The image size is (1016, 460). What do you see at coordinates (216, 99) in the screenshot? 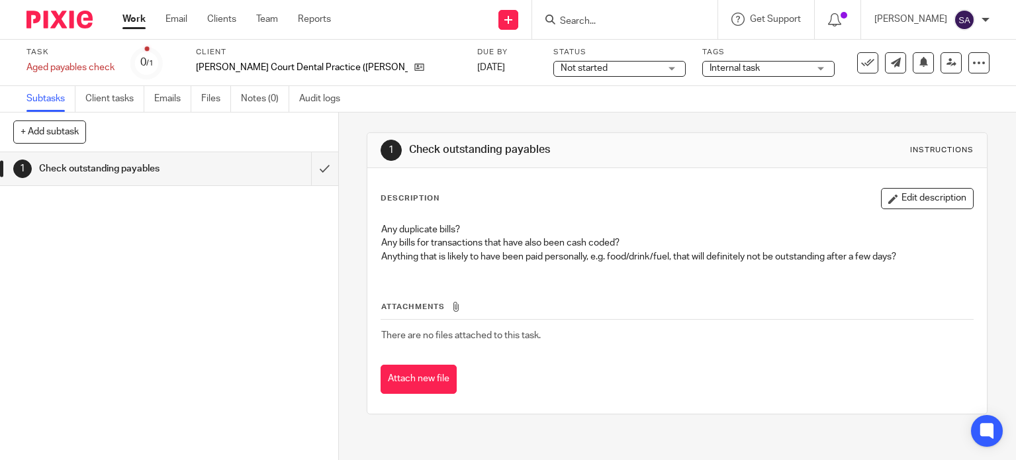
I see `a: Files` at bounding box center [216, 99].